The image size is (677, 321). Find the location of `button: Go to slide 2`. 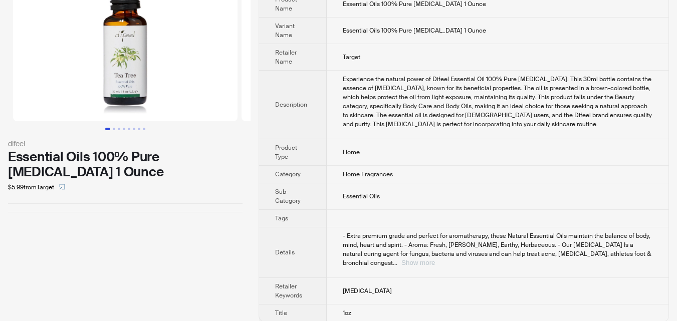

button: Go to slide 2 is located at coordinates (114, 129).